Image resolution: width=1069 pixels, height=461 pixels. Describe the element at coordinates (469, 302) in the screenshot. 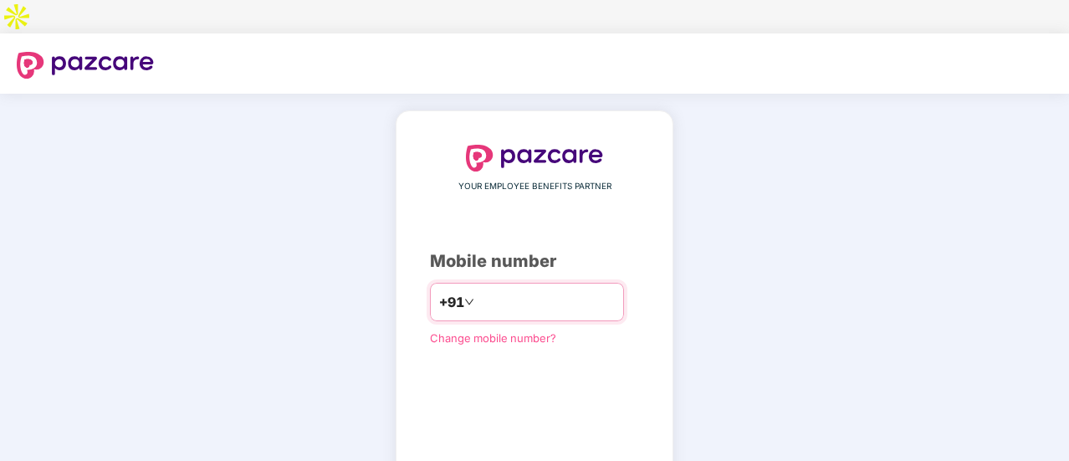

I see `span: down` at that location.